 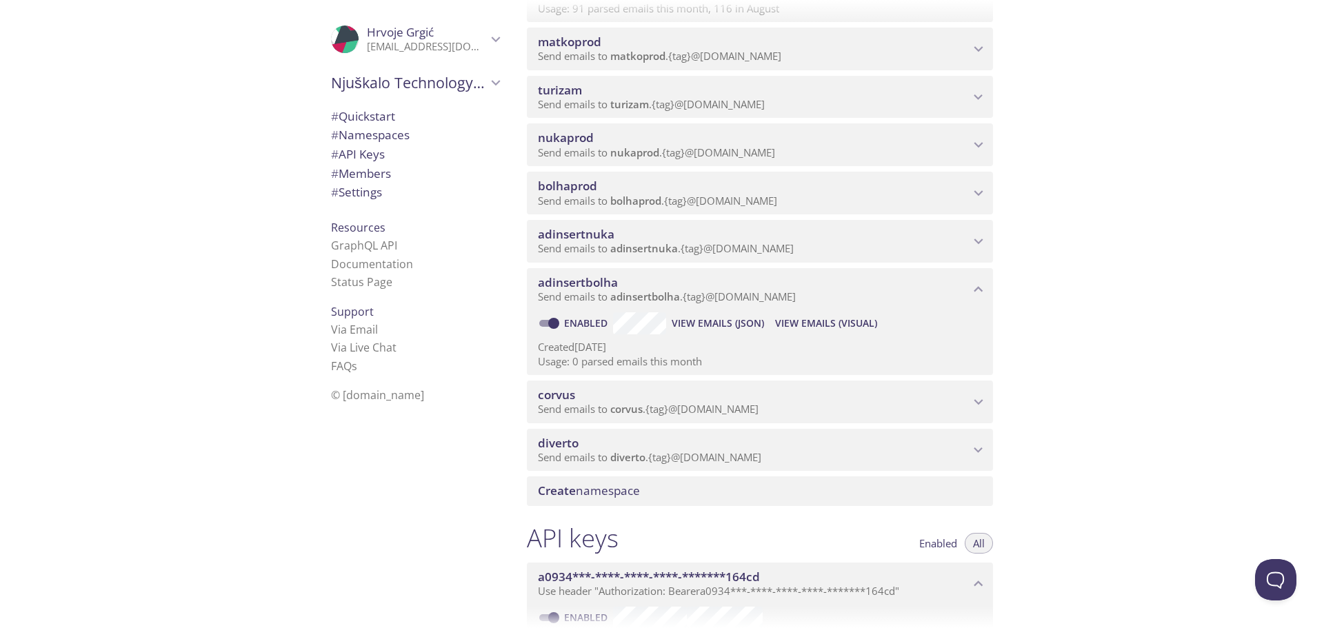 I want to click on a: Status Page, so click(x=361, y=282).